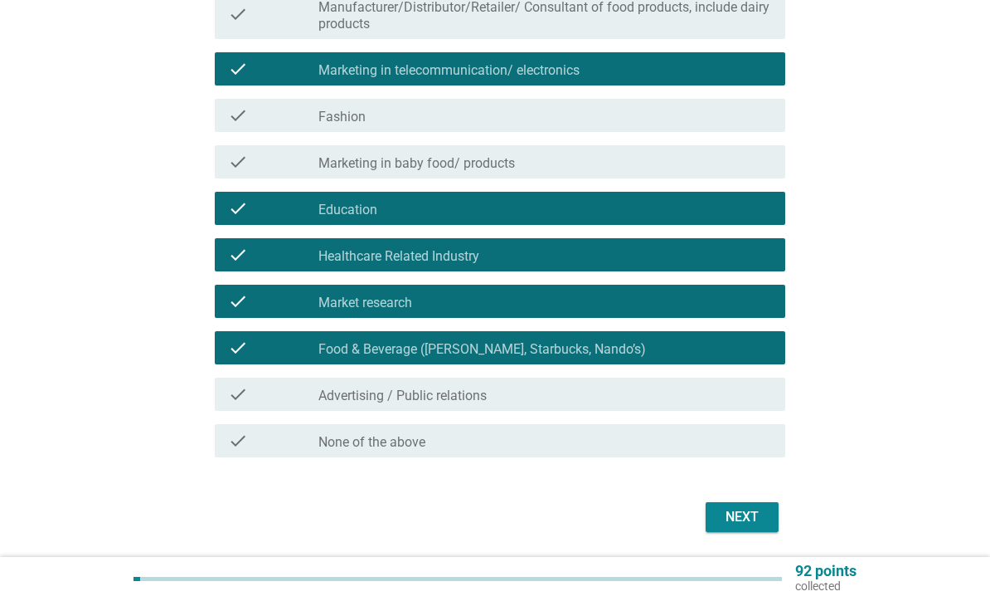 The image size is (990, 601). Describe the element at coordinates (742, 518) in the screenshot. I see `button: Next` at that location.